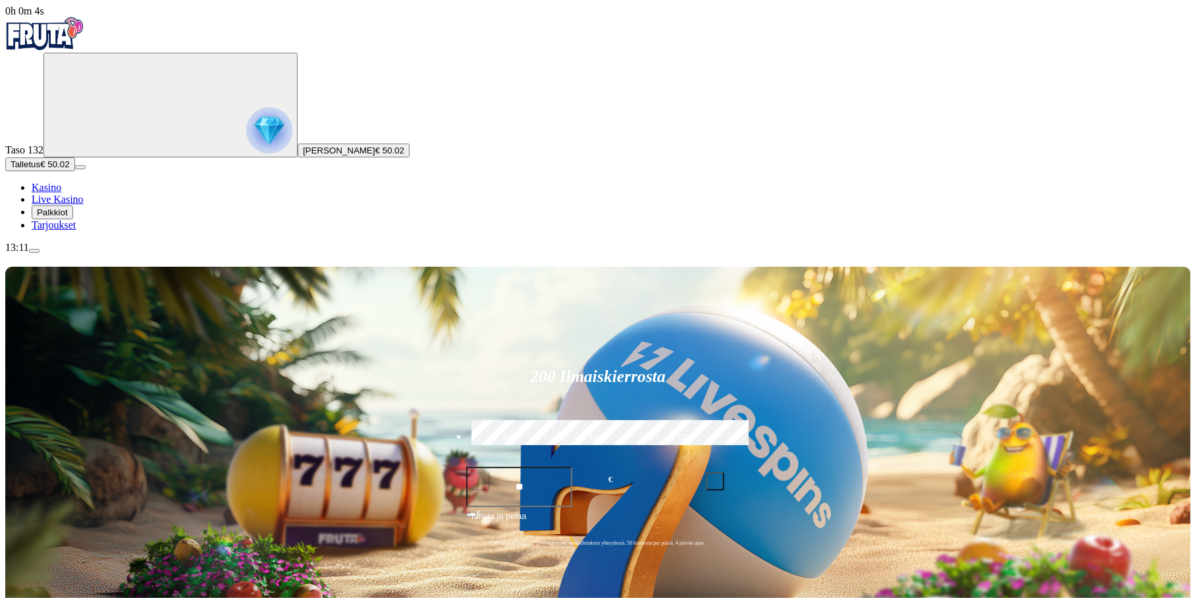 Image resolution: width=1196 pixels, height=598 pixels. I want to click on button: minus icon, so click(481, 481).